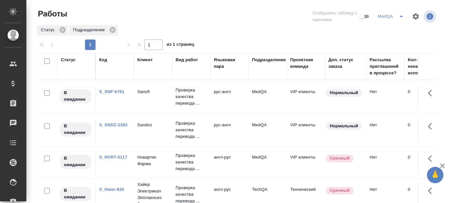 Image resolution: width=450 pixels, height=203 pixels. What do you see at coordinates (145, 60) in the screenshot?
I see `div: Клиент` at bounding box center [145, 60].